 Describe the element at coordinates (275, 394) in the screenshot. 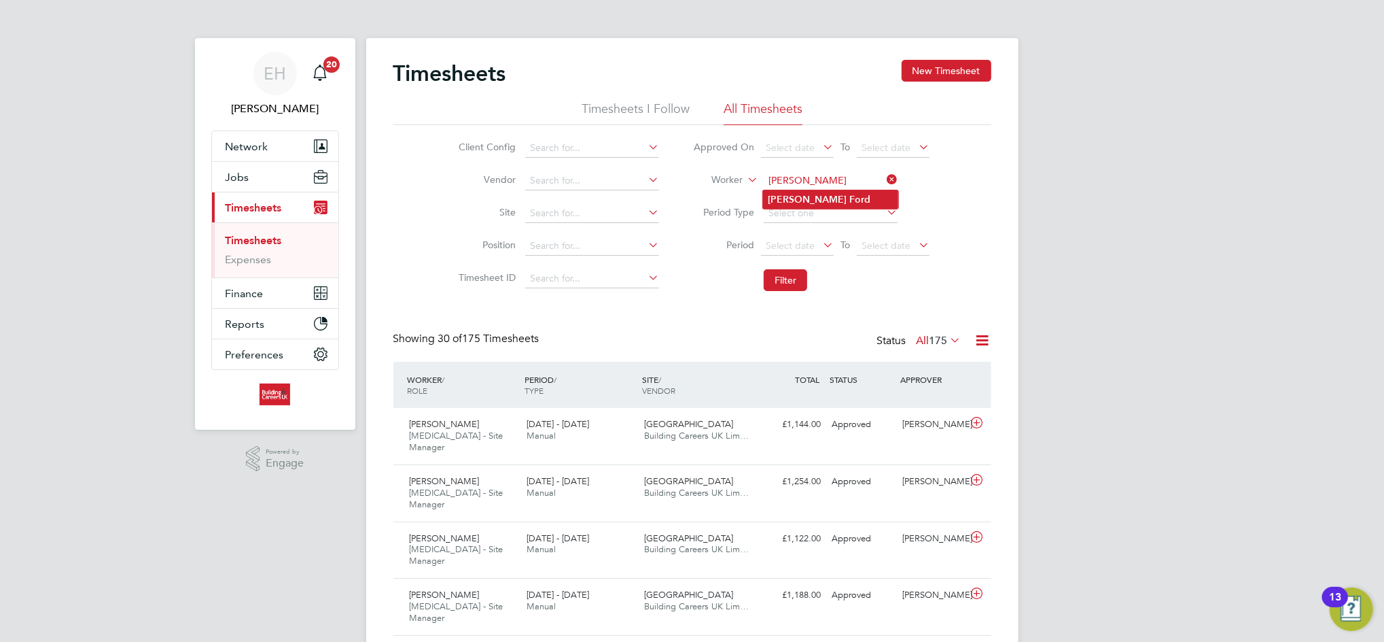

I see `a: Go to home page` at that location.